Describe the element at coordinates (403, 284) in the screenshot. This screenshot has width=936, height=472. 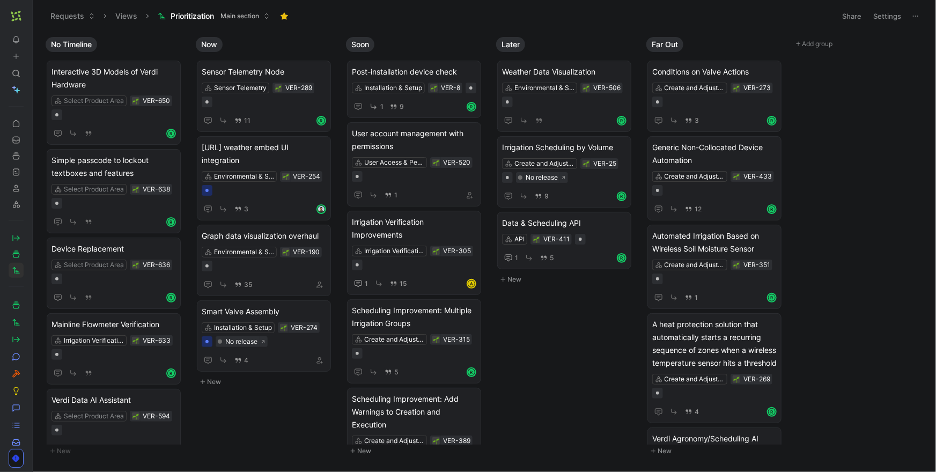
I see `span: 15` at that location.